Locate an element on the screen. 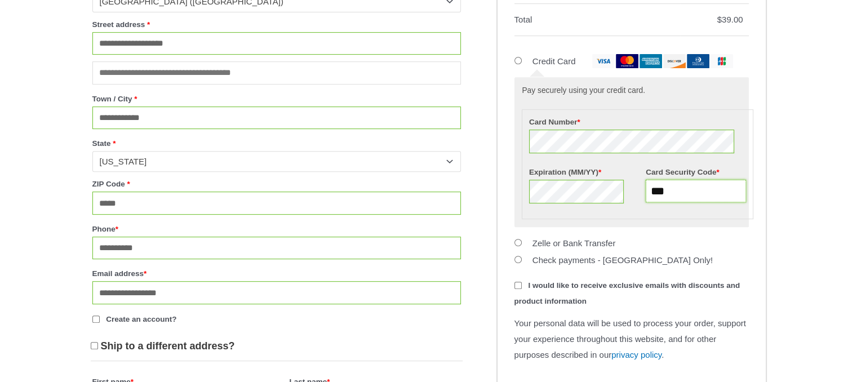 This screenshot has height=382, width=857. img: discover is located at coordinates (674, 61).